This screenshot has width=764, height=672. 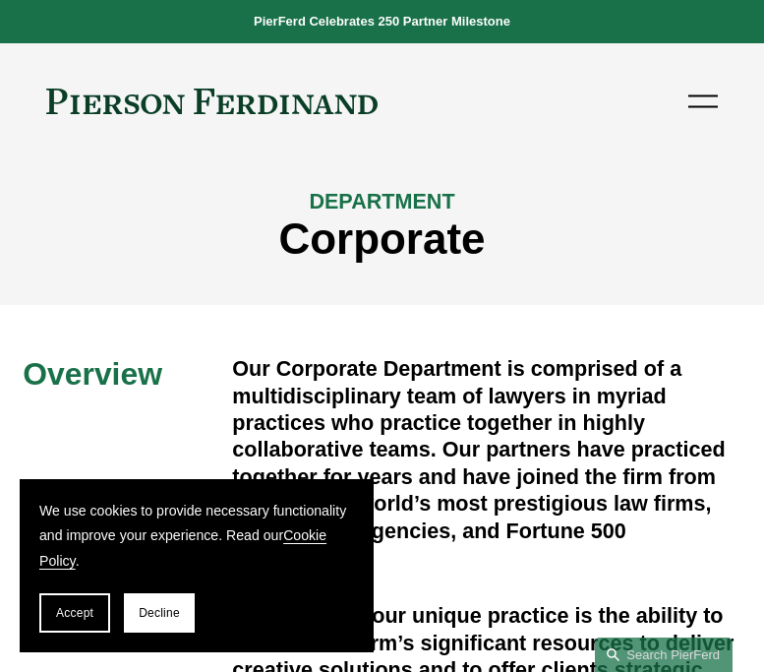 I want to click on button: Accept, so click(x=75, y=613).